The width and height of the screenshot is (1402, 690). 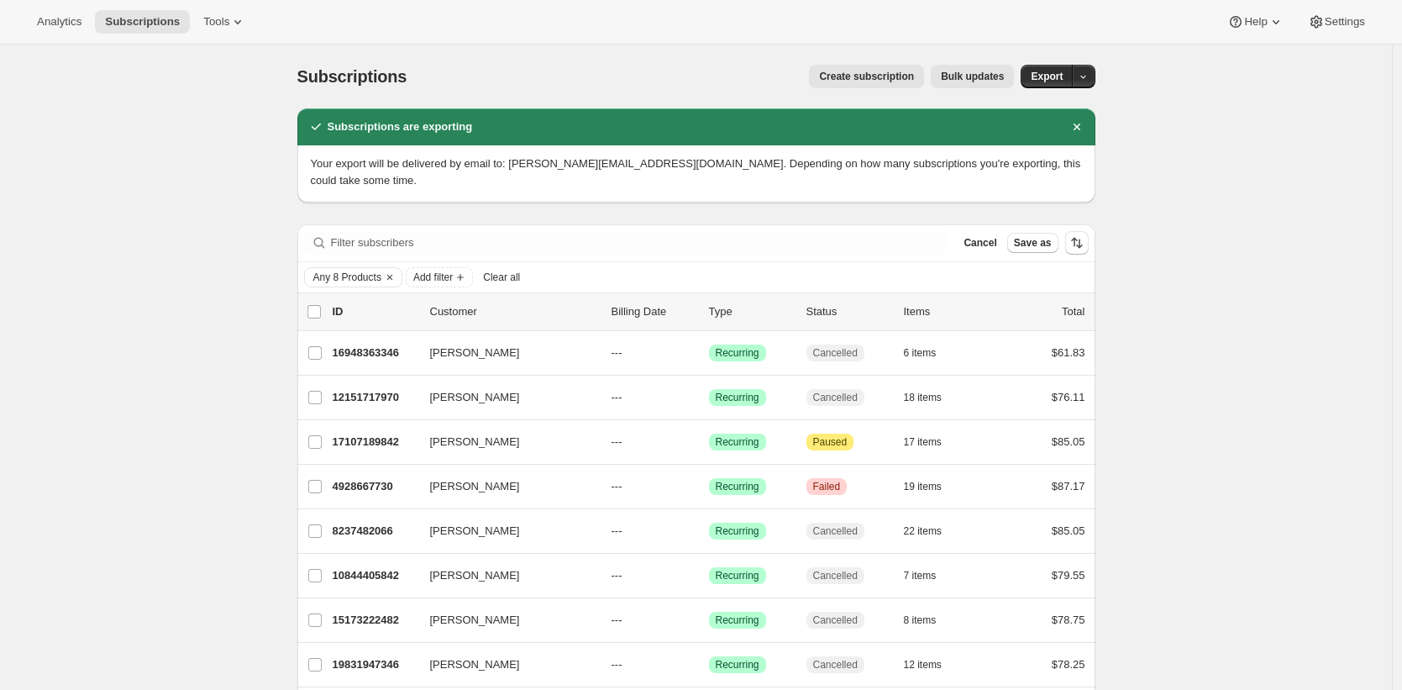 I want to click on span: $61.83, so click(x=1069, y=352).